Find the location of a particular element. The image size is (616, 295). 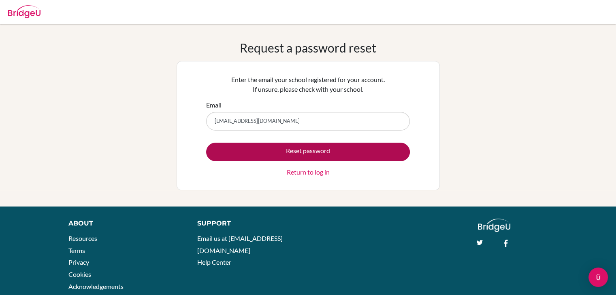

img: Bridge-U is located at coordinates (24, 12).